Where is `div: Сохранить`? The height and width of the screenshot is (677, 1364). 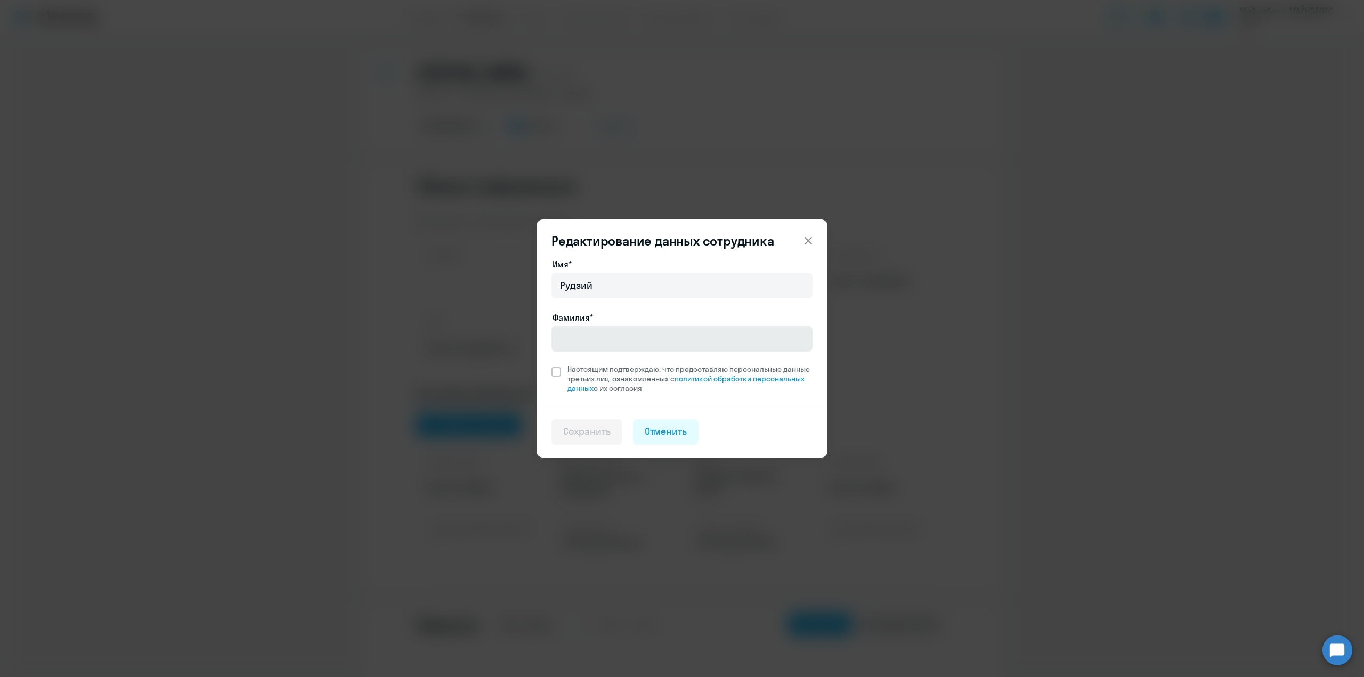 div: Сохранить is located at coordinates (587, 432).